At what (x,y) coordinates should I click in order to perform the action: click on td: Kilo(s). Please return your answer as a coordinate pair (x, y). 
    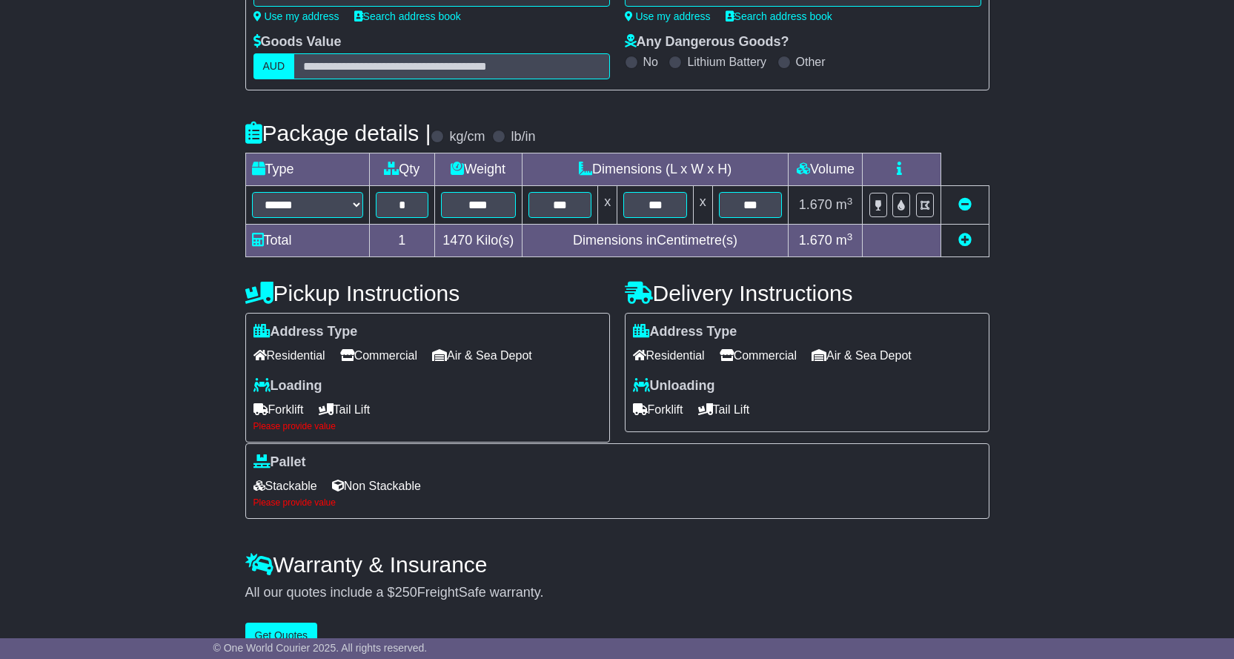
    Looking at the image, I should click on (478, 241).